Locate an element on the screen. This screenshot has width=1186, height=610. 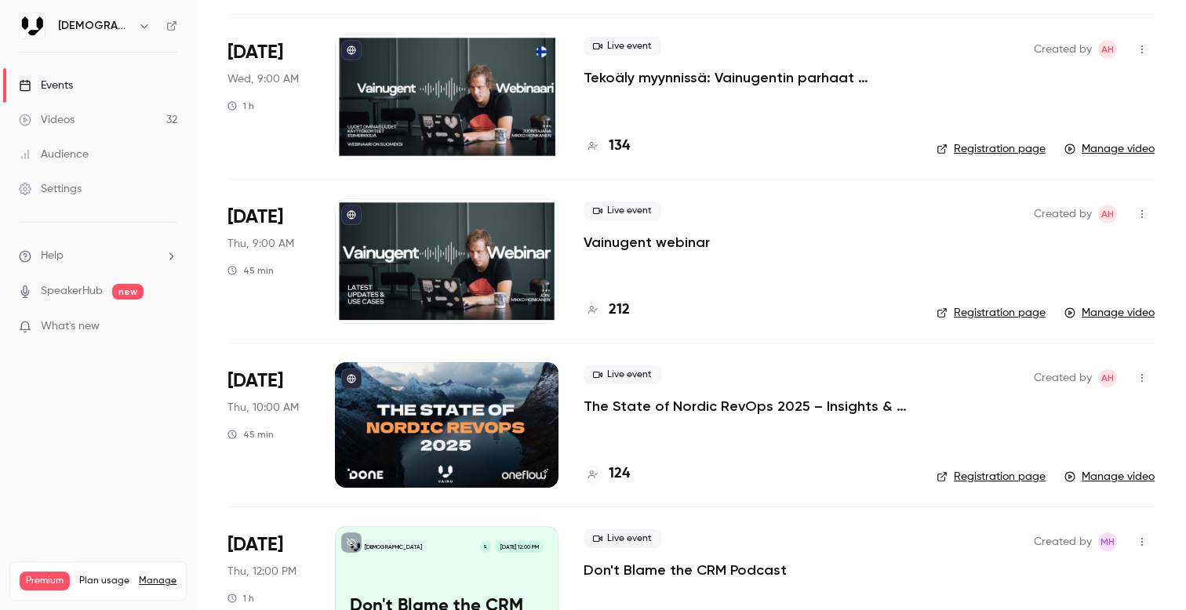
h4: 134 is located at coordinates (619, 146).